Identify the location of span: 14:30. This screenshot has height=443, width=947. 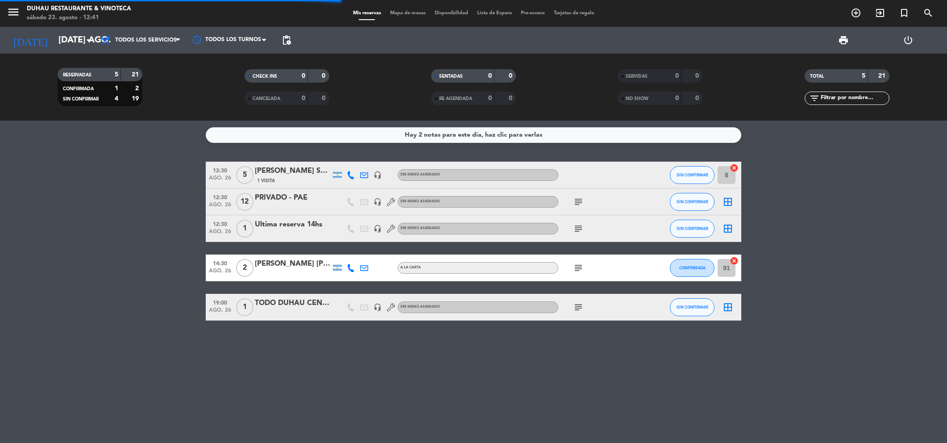
(220, 262).